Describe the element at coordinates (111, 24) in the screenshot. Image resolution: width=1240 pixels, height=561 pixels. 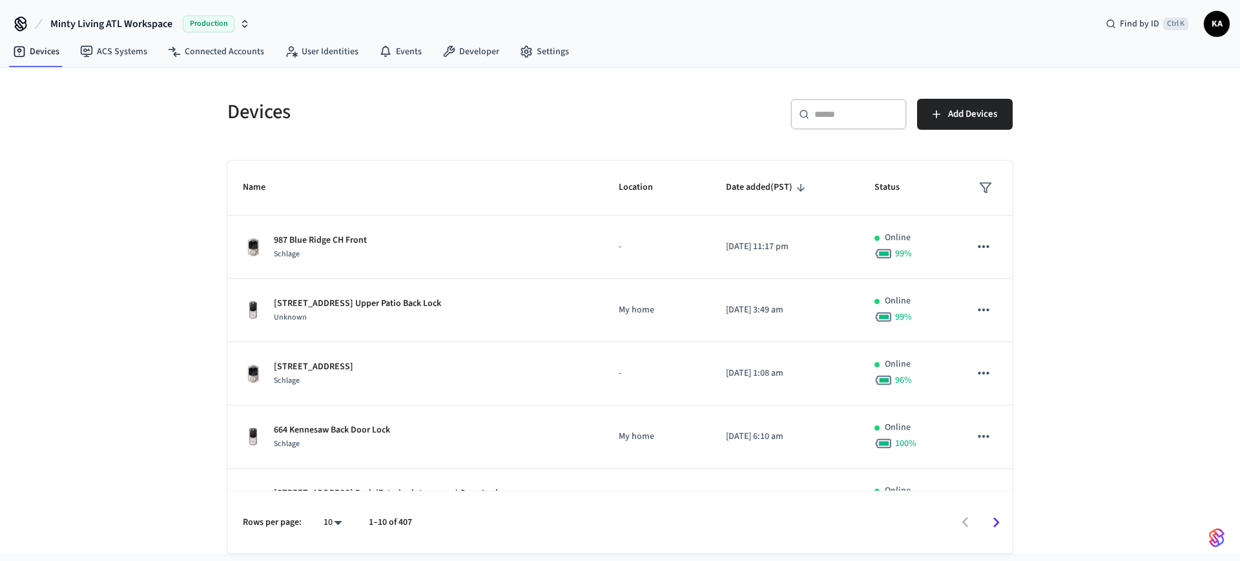
I see `span: Minty Living ATL Workspace` at that location.